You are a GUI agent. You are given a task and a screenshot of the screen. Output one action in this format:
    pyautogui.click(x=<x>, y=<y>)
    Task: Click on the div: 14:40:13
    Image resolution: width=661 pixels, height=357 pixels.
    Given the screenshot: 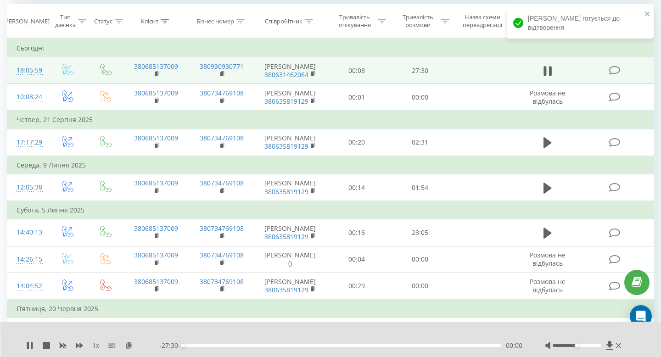 What is the action you would take?
    pyautogui.click(x=28, y=232)
    